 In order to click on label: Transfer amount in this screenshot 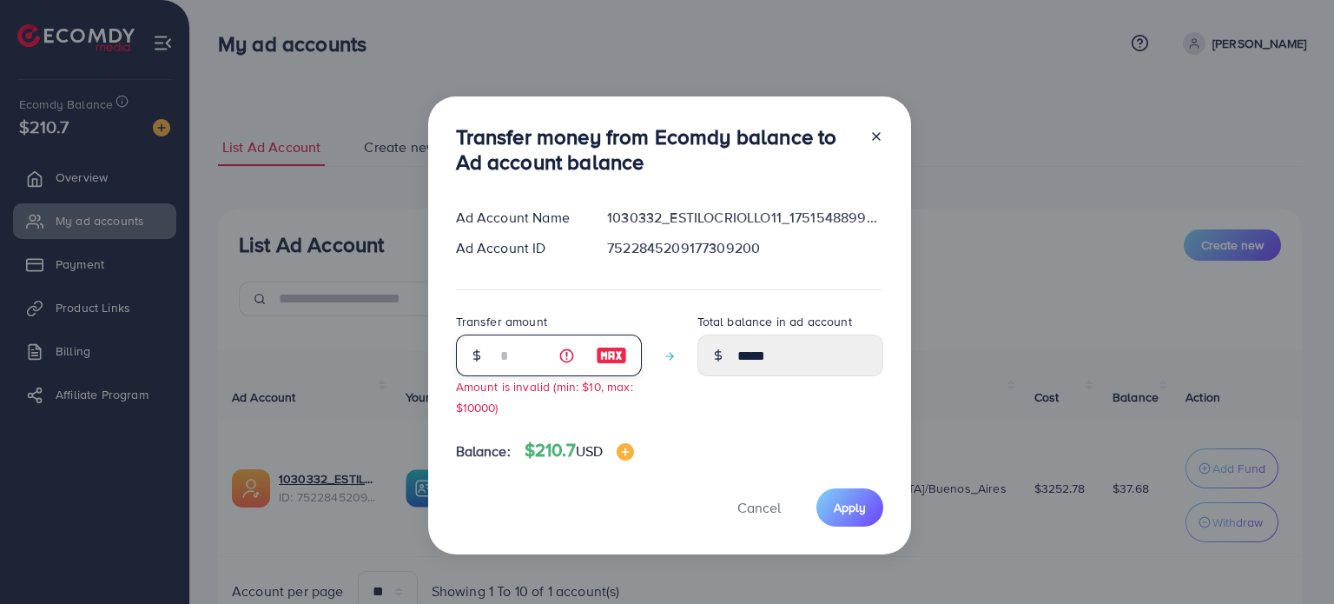, I will do `click(501, 321)`.